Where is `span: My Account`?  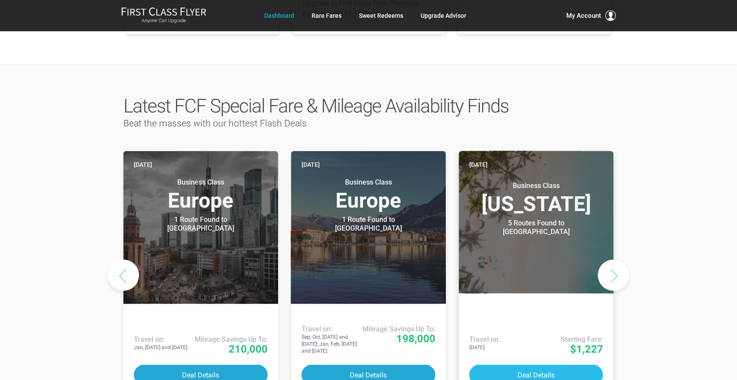
span: My Account is located at coordinates (584, 16).